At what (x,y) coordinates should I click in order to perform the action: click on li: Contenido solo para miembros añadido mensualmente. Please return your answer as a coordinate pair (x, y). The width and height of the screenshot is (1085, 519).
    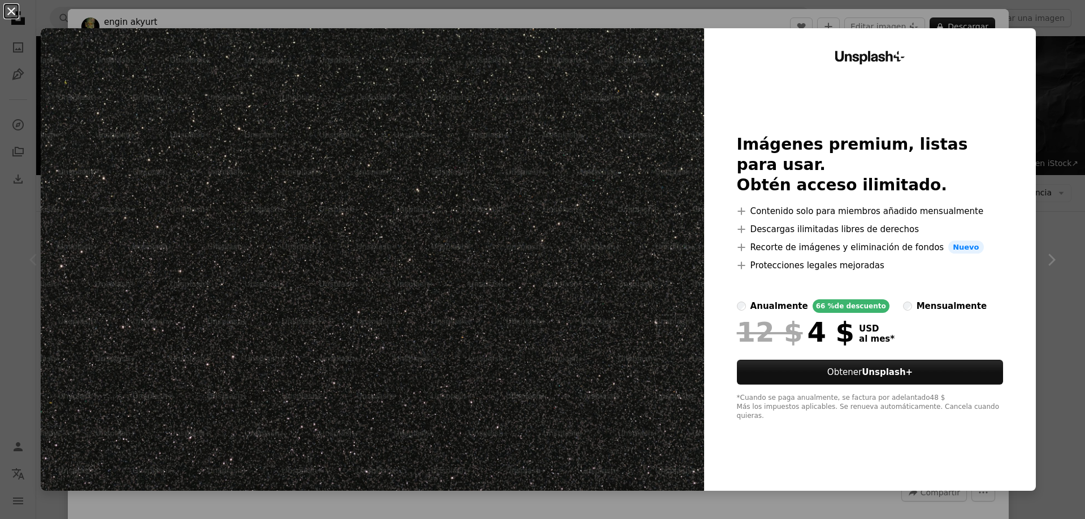
    Looking at the image, I should click on (870, 211).